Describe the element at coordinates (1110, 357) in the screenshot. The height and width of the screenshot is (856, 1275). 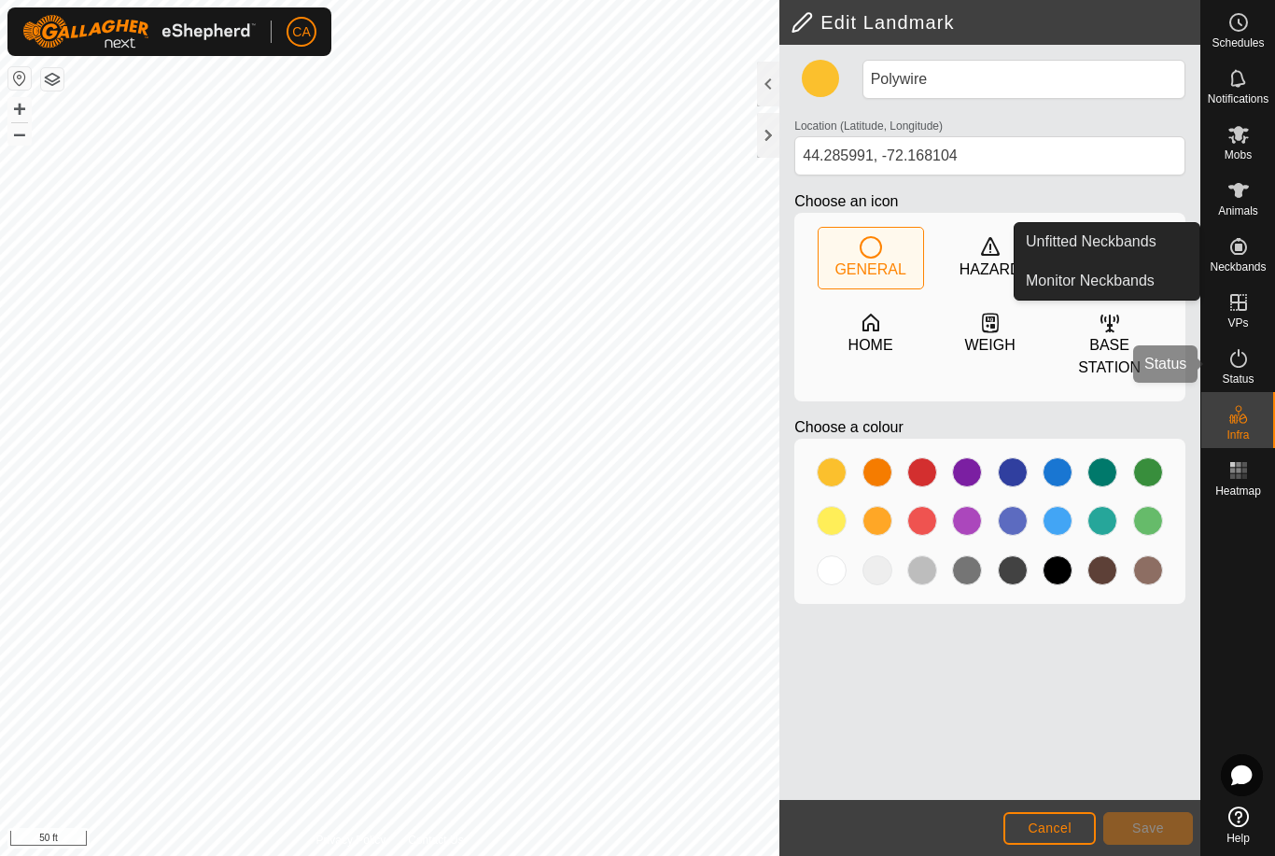
I see `div: BASE STATION` at that location.